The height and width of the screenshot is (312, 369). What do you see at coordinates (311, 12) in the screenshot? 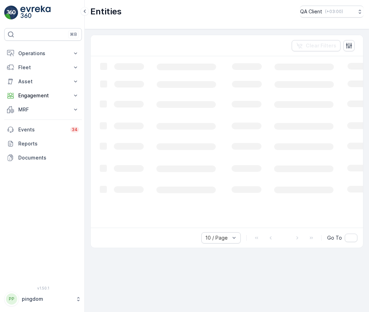
I see `p: QA Client` at bounding box center [311, 12].